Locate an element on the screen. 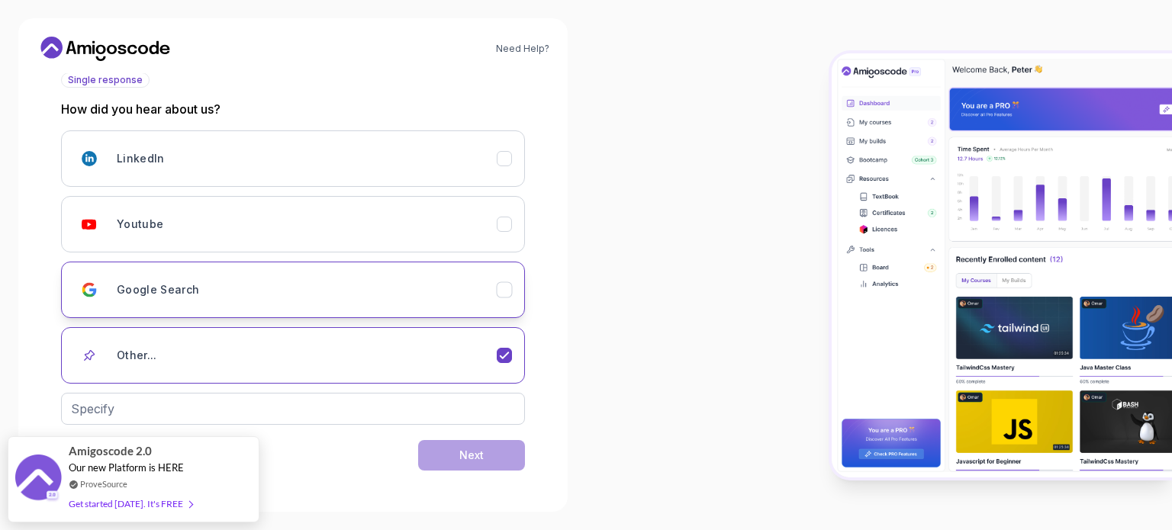  input: Specify is located at coordinates (293, 409).